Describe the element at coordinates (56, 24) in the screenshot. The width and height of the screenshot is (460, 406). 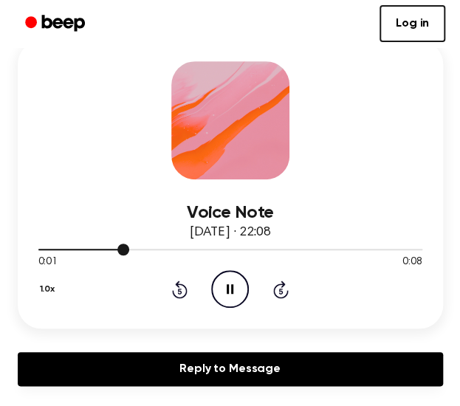
I see `a: Beep` at that location.